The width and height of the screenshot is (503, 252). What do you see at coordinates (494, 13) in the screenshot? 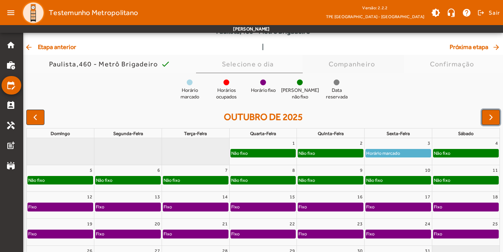
I see `span: Sair` at bounding box center [494, 13].